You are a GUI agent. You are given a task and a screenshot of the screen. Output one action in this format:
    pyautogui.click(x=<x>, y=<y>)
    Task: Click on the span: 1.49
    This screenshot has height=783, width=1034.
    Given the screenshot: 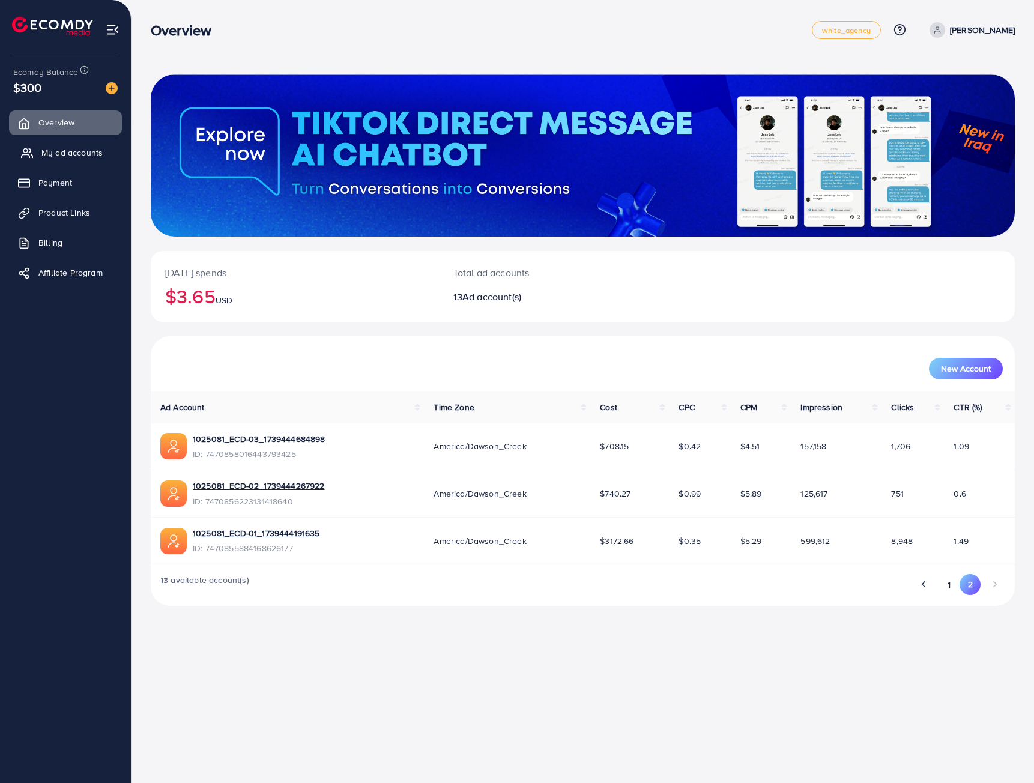 What is the action you would take?
    pyautogui.click(x=961, y=541)
    